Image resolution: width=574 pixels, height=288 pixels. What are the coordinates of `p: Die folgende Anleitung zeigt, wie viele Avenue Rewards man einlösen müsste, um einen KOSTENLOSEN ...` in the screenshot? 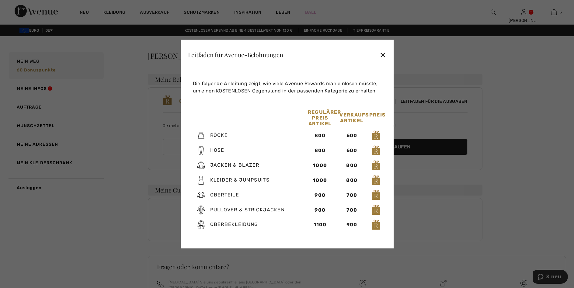 It's located at (288, 87).